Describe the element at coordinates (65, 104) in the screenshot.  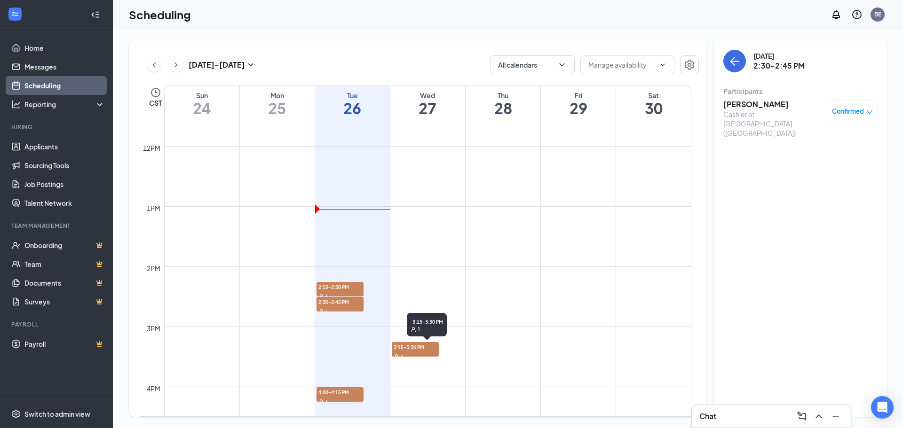
I see `div: Reporting` at that location.